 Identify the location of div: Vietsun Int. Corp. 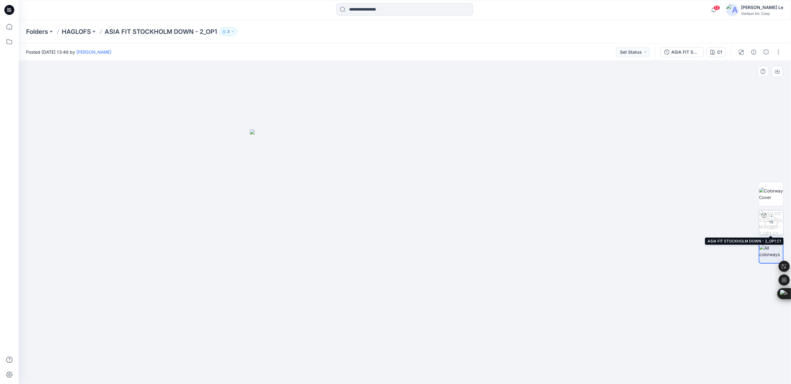
(762, 13).